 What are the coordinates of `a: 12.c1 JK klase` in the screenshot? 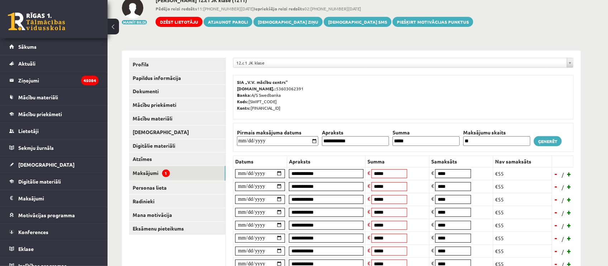 It's located at (403, 63).